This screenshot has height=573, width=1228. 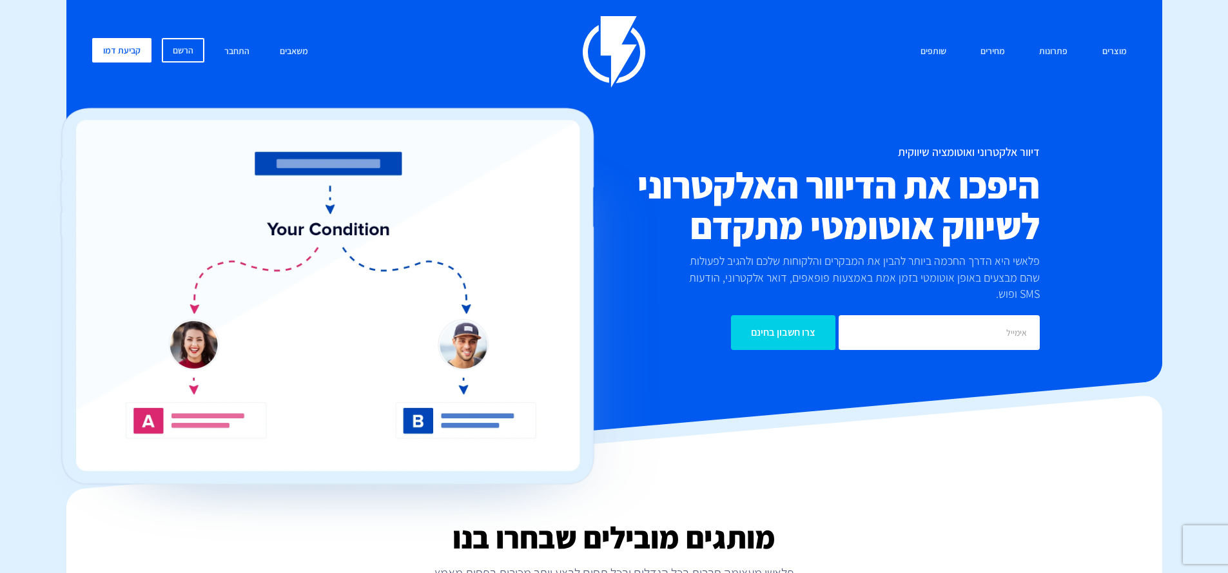 I want to click on h1: דיוור אלקטרוני ואוטומציה שיווקית, so click(x=788, y=152).